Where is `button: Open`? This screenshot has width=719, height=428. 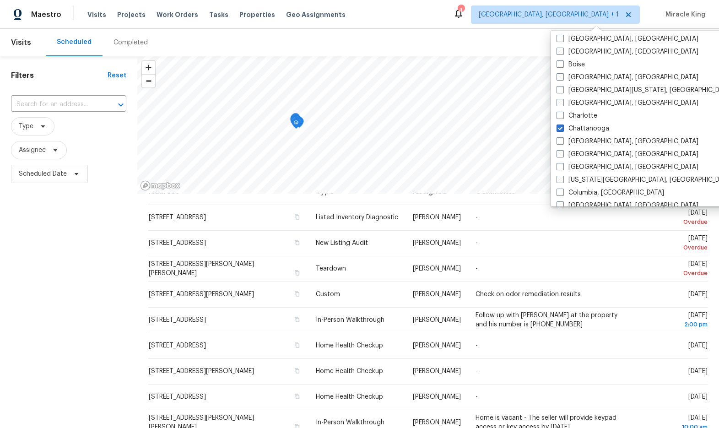 button: Open is located at coordinates (121, 105).